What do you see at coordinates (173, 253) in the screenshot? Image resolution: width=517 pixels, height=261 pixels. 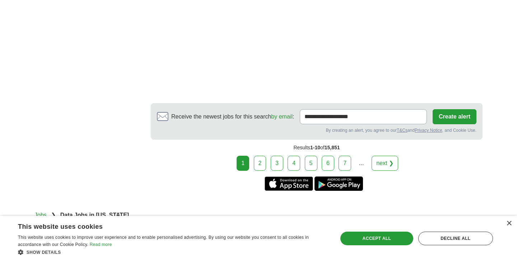 I see `div: Show details` at bounding box center [173, 253].